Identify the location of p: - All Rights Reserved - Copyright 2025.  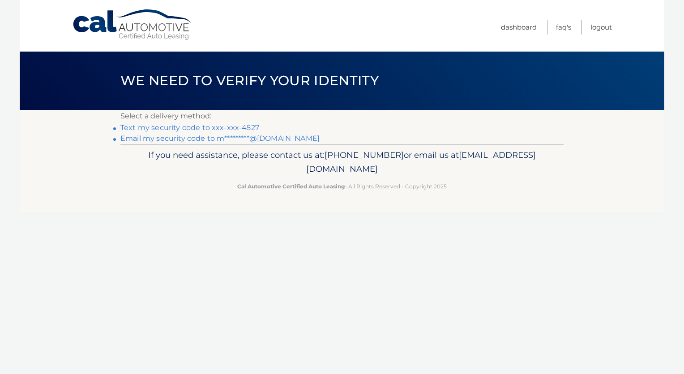
(342, 186).